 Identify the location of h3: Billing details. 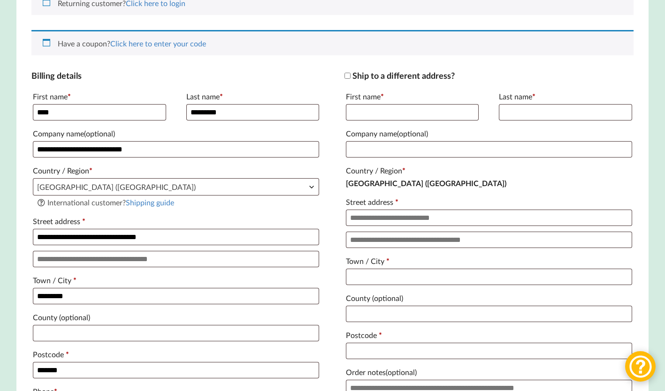
(175, 76).